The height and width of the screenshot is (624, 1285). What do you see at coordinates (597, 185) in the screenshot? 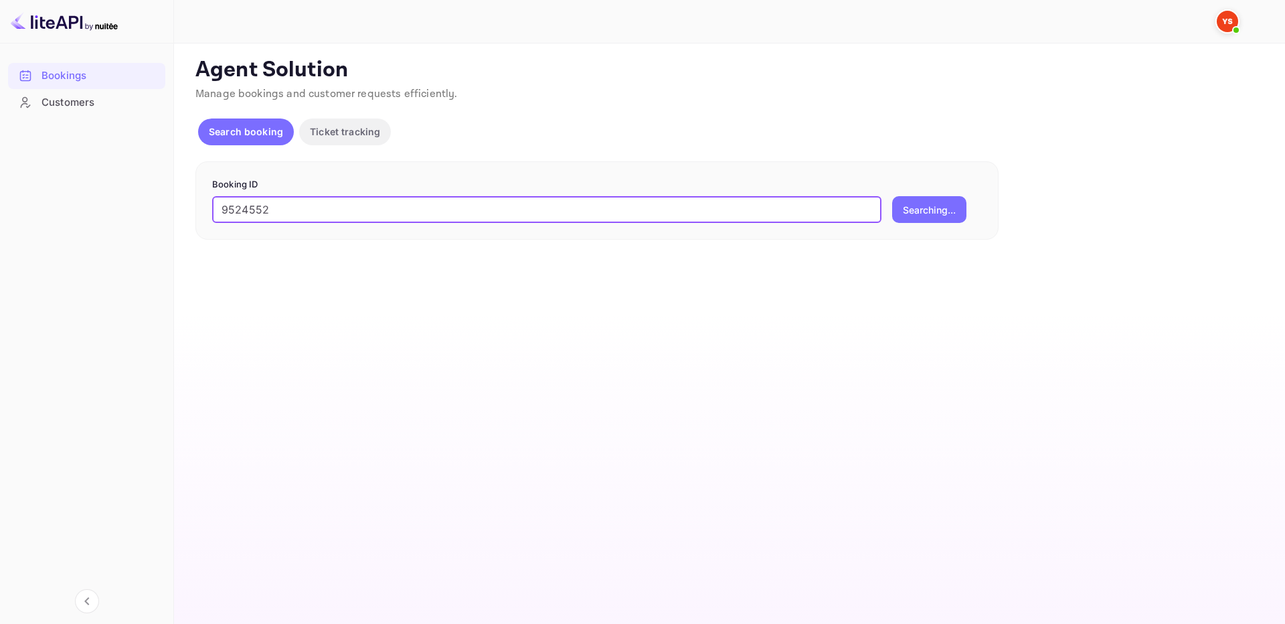
I see `p: Booking ID` at bounding box center [597, 185].